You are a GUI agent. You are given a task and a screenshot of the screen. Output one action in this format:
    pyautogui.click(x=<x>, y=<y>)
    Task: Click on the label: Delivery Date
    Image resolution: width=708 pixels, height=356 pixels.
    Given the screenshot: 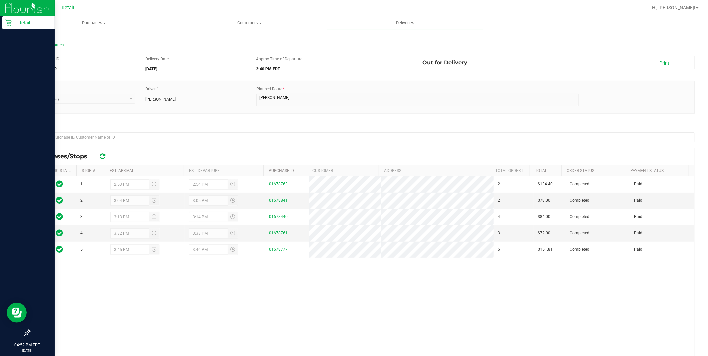 What is the action you would take?
    pyautogui.click(x=157, y=59)
    